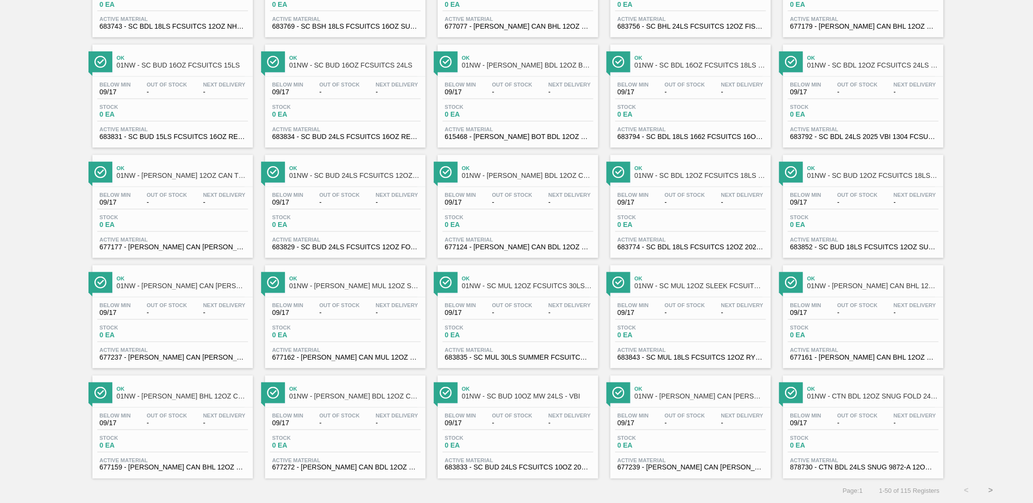 The image size is (1033, 503). What do you see at coordinates (345, 247) in the screenshot?
I see `span: 683829 - SC BUD 24LS FCSUITCS 12OZ FOLDS OF HONOR` at bounding box center [345, 247].